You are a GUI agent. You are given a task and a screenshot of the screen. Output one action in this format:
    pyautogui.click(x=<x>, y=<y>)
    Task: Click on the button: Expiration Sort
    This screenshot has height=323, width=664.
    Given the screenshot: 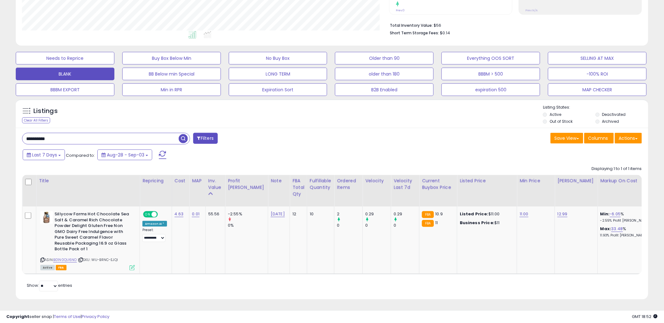 What is the action you would take?
    pyautogui.click(x=278, y=90)
    